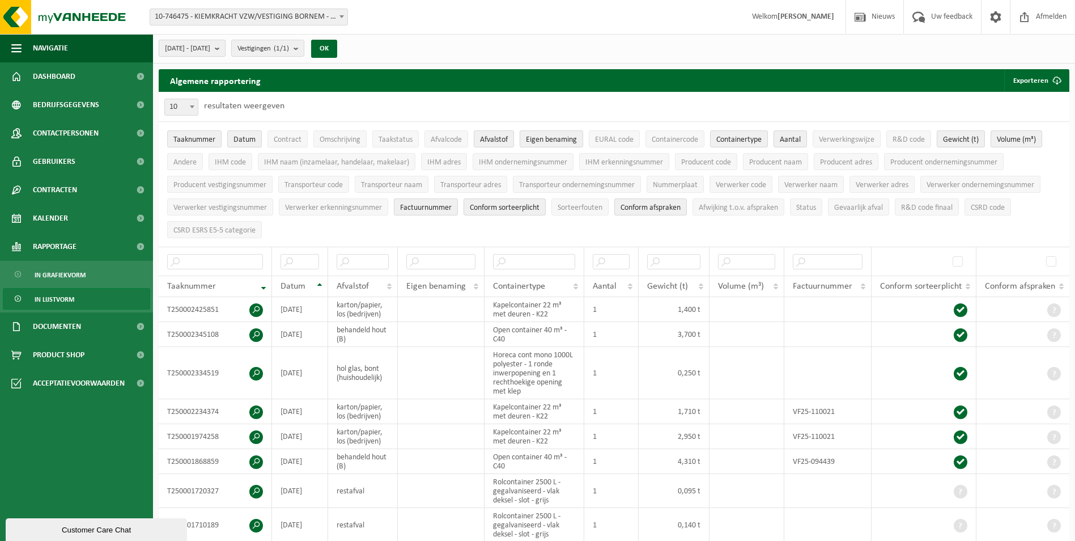  Describe the element at coordinates (534, 491) in the screenshot. I see `td: Rolcontainer 2500 L - gegalvaniseerd - vlak deksel - slot - grijs` at that location.